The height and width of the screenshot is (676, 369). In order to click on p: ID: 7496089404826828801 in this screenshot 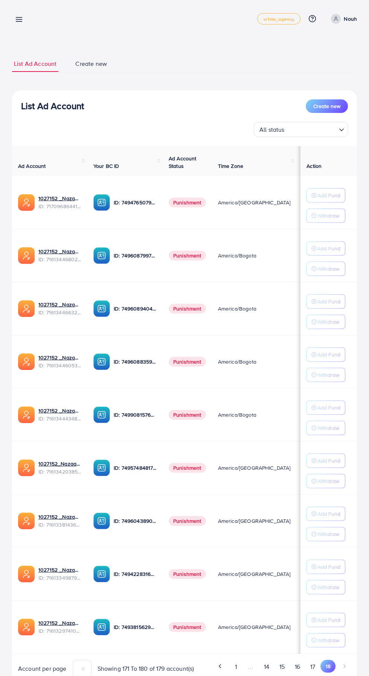, I will do `click(135, 309)`.